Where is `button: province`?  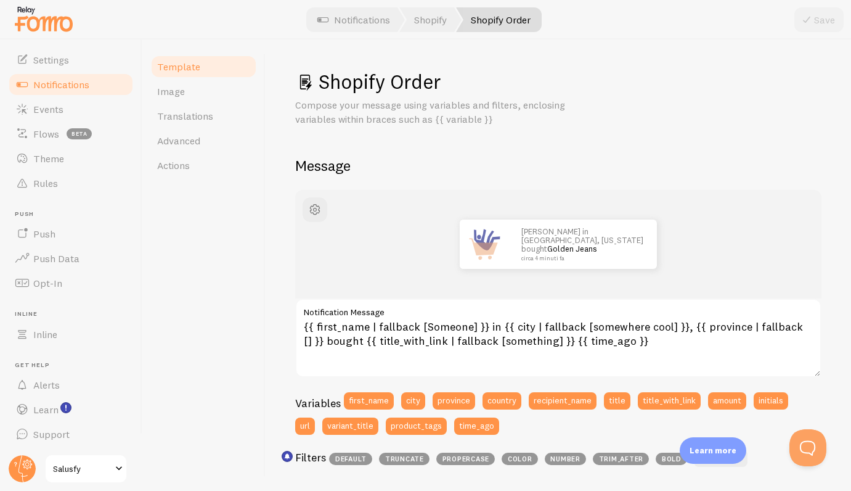 button: province is located at coordinates (454, 401).